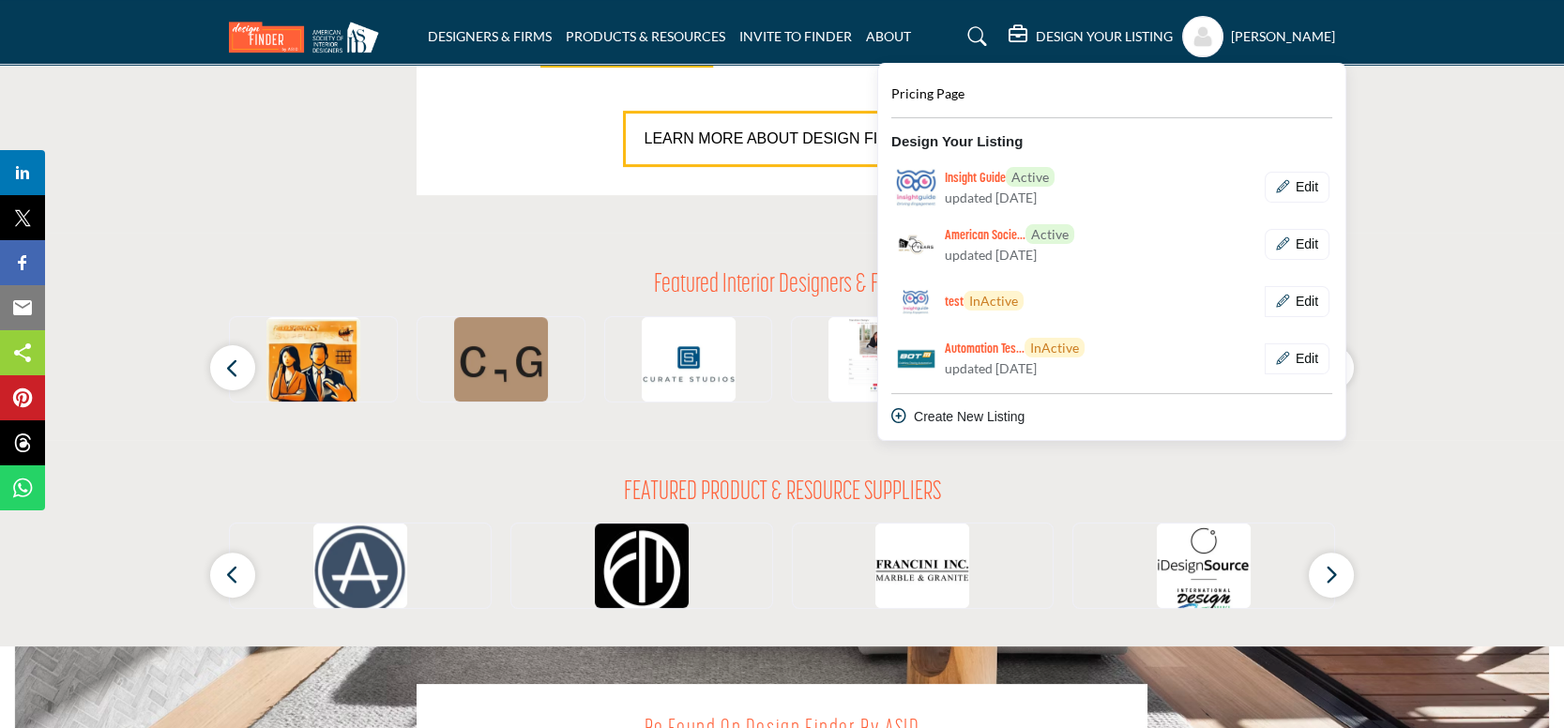 The height and width of the screenshot is (728, 1564). I want to click on h2: Featured Interior Designers & Firms, so click(781, 286).